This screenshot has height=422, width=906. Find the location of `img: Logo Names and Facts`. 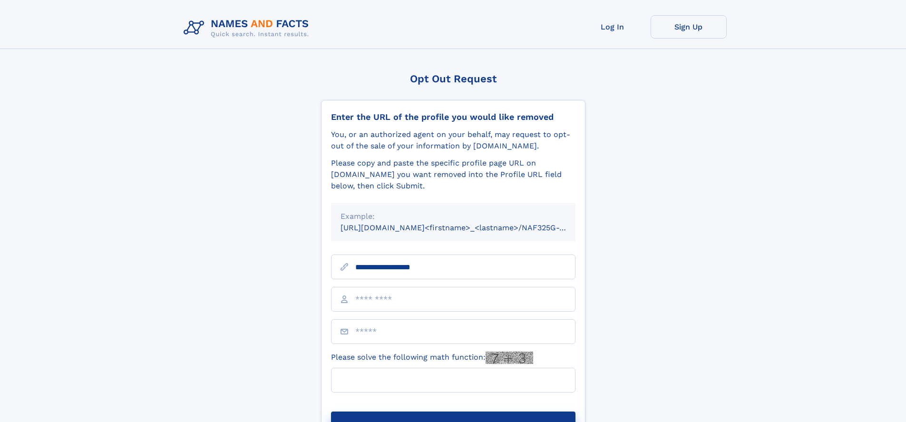

img: Logo Names and Facts is located at coordinates (248, 28).